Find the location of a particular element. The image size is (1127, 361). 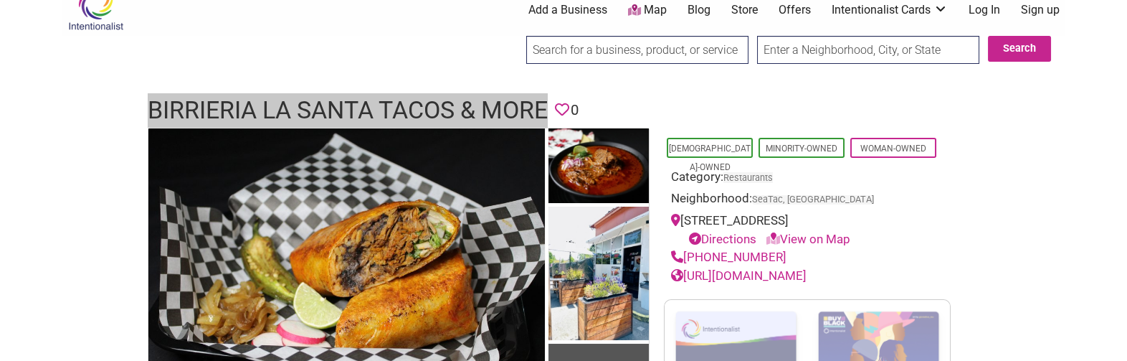

a: Woman-Owned is located at coordinates (894, 148).